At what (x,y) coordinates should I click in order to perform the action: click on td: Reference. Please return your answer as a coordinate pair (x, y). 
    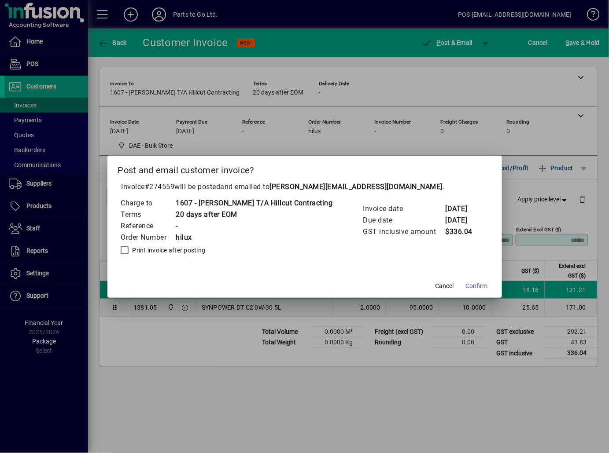
    Looking at the image, I should click on (148, 226).